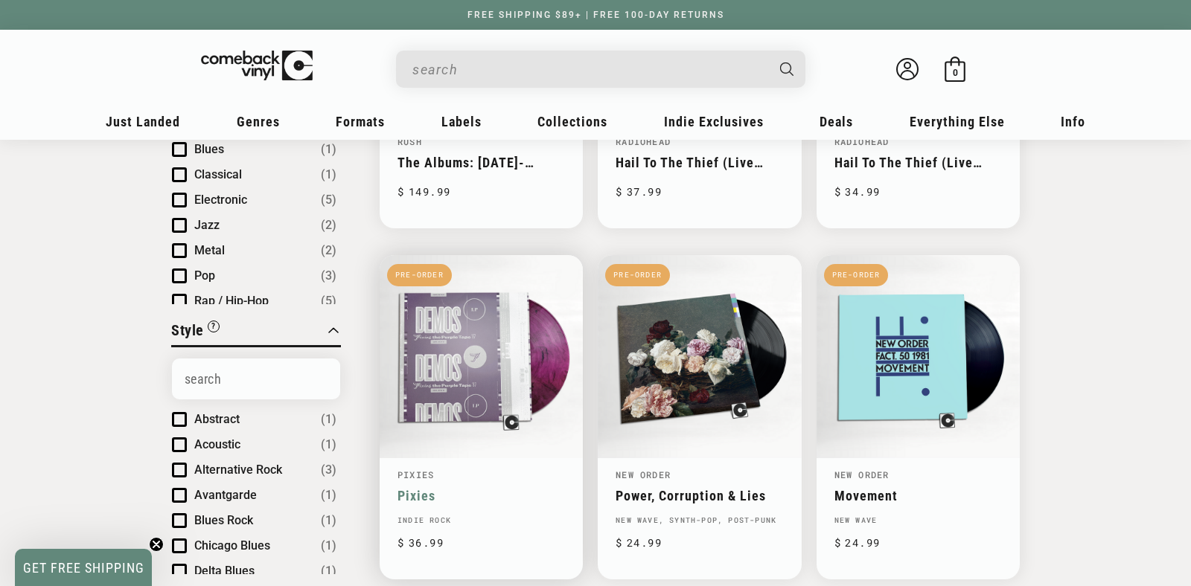 This screenshot has width=1191, height=586. I want to click on span: Classical, so click(218, 174).